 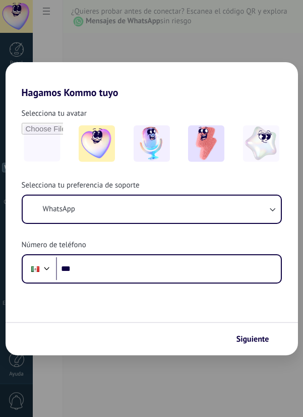 I want to click on button: Siguiente, so click(x=258, y=339).